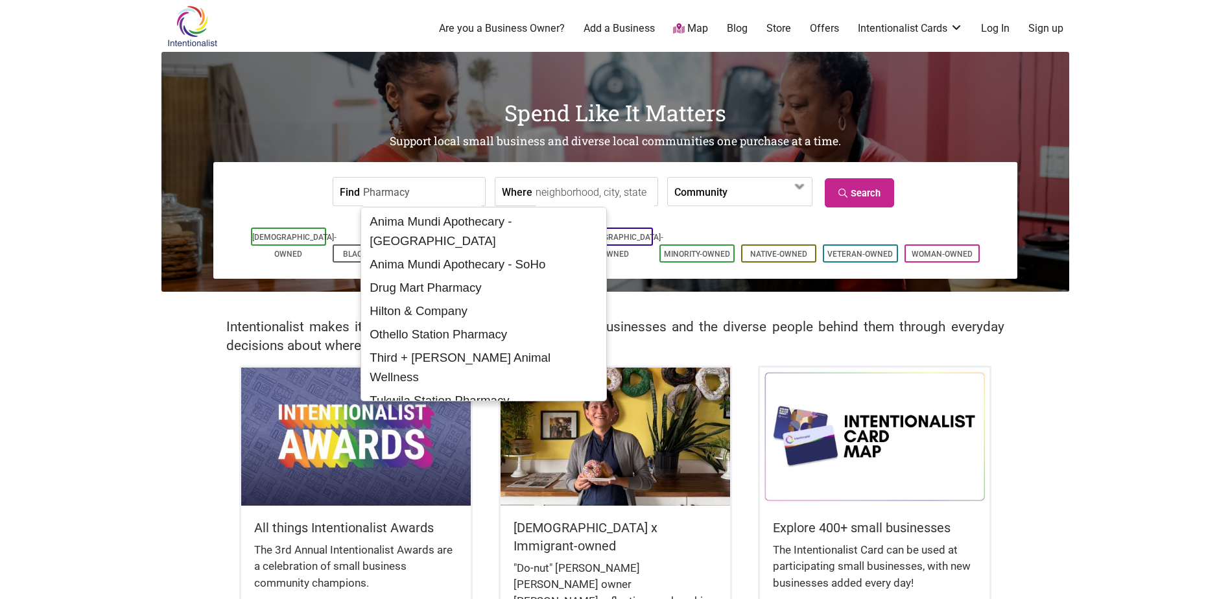  Describe the element at coordinates (594, 192) in the screenshot. I see `input: neighborhood, city, state` at that location.